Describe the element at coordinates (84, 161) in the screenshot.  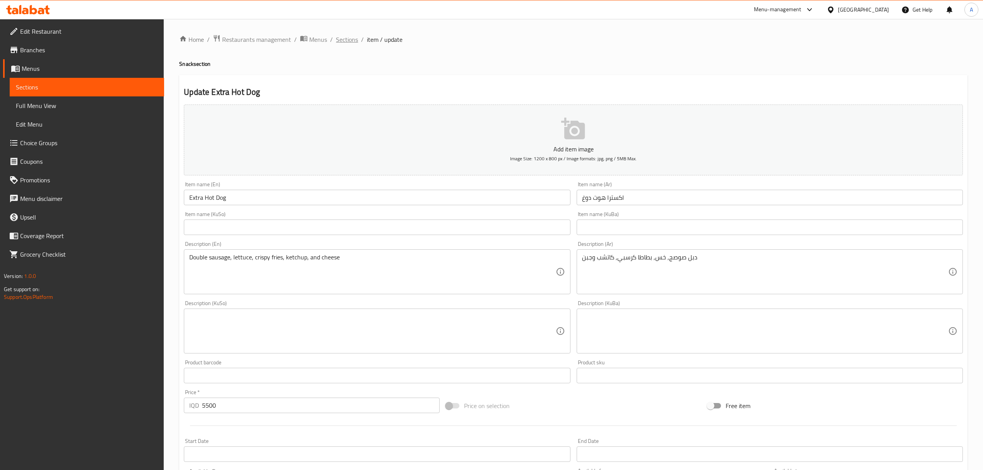
I see `a: Coupons` at that location.